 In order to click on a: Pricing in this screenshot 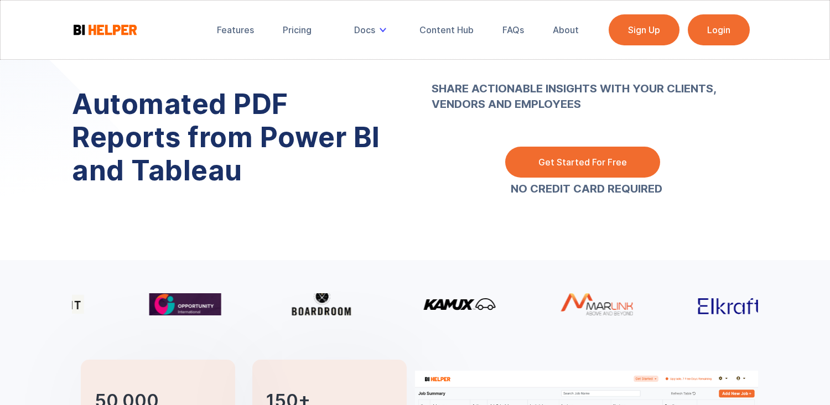, I will do `click(297, 30)`.